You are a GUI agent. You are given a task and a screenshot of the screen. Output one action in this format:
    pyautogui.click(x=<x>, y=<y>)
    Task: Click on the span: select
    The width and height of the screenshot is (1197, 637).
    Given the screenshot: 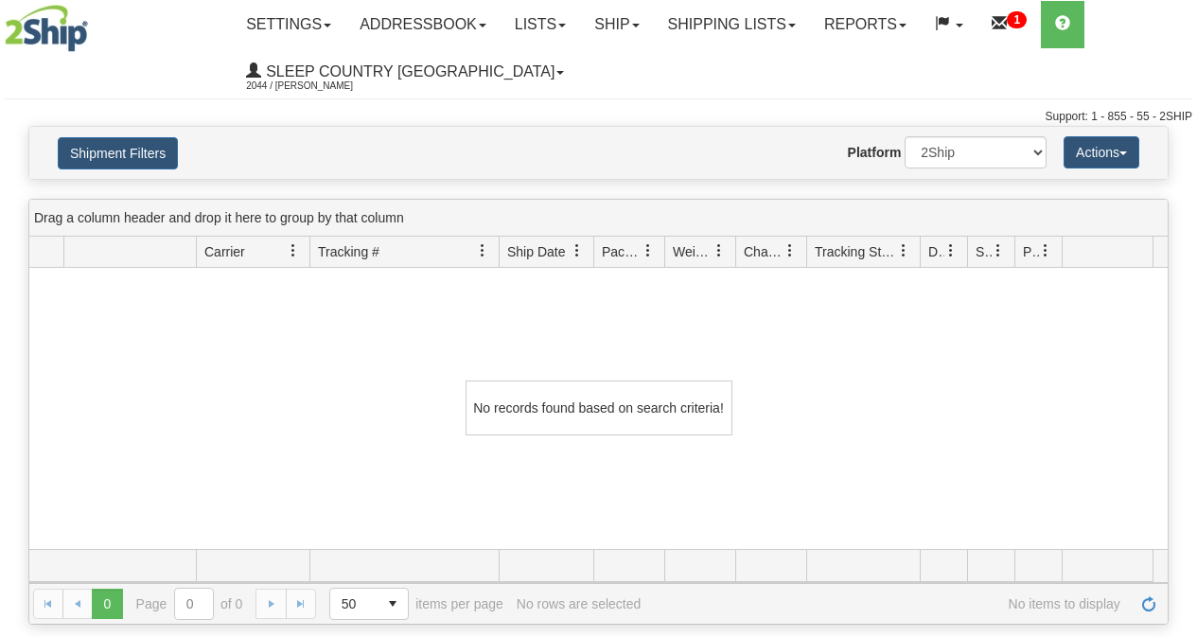 What is the action you would take?
    pyautogui.click(x=393, y=604)
    